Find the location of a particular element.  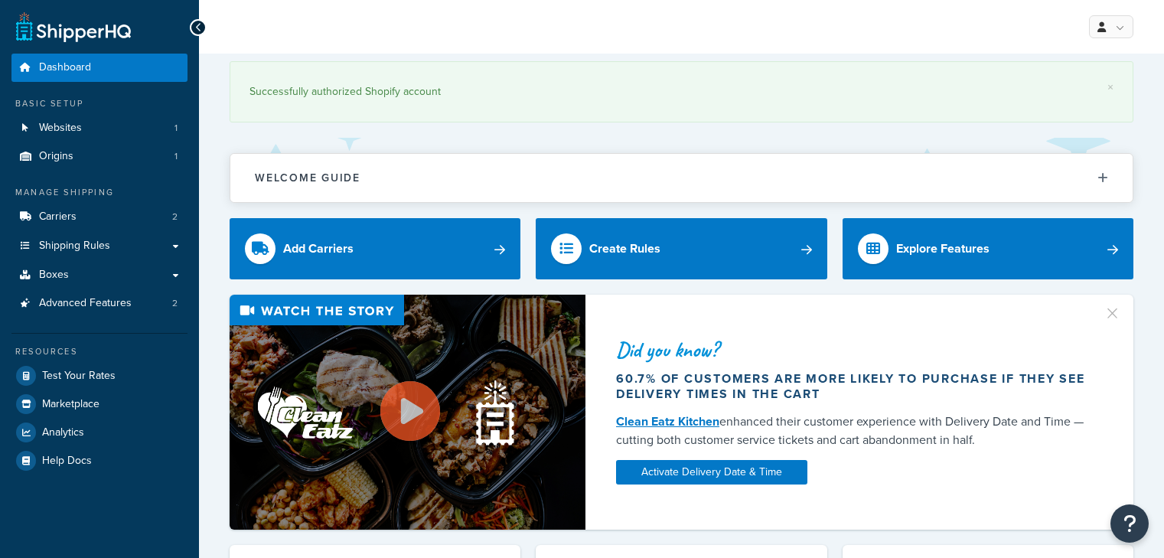

h2: Welcome Guide is located at coordinates (308, 178).